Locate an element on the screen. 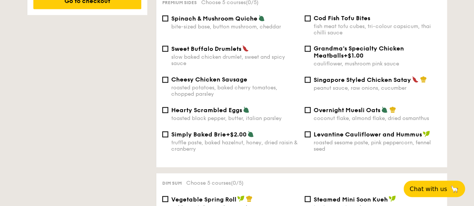 The image size is (474, 206). input: Levantine Cauliflower and Hummusroasted sesame paste, pink peppercorn, fennel seed is located at coordinates (307, 134).